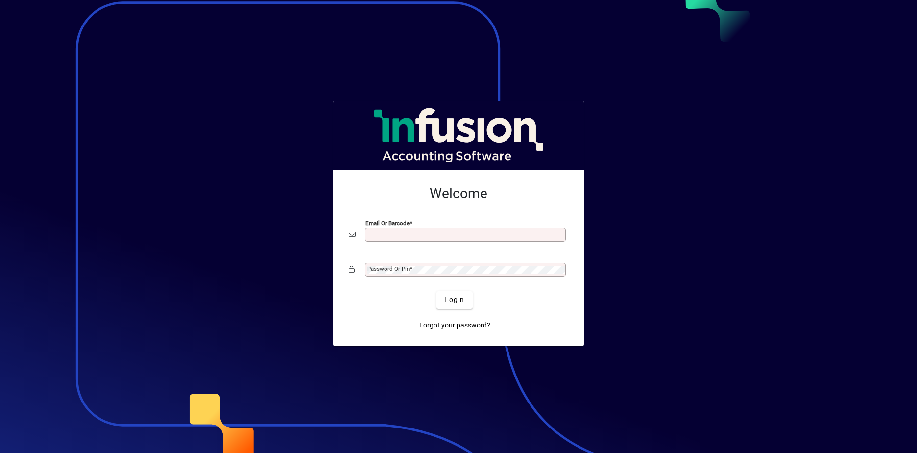 This screenshot has width=917, height=453. Describe the element at coordinates (454, 299) in the screenshot. I see `span: Login` at that location.